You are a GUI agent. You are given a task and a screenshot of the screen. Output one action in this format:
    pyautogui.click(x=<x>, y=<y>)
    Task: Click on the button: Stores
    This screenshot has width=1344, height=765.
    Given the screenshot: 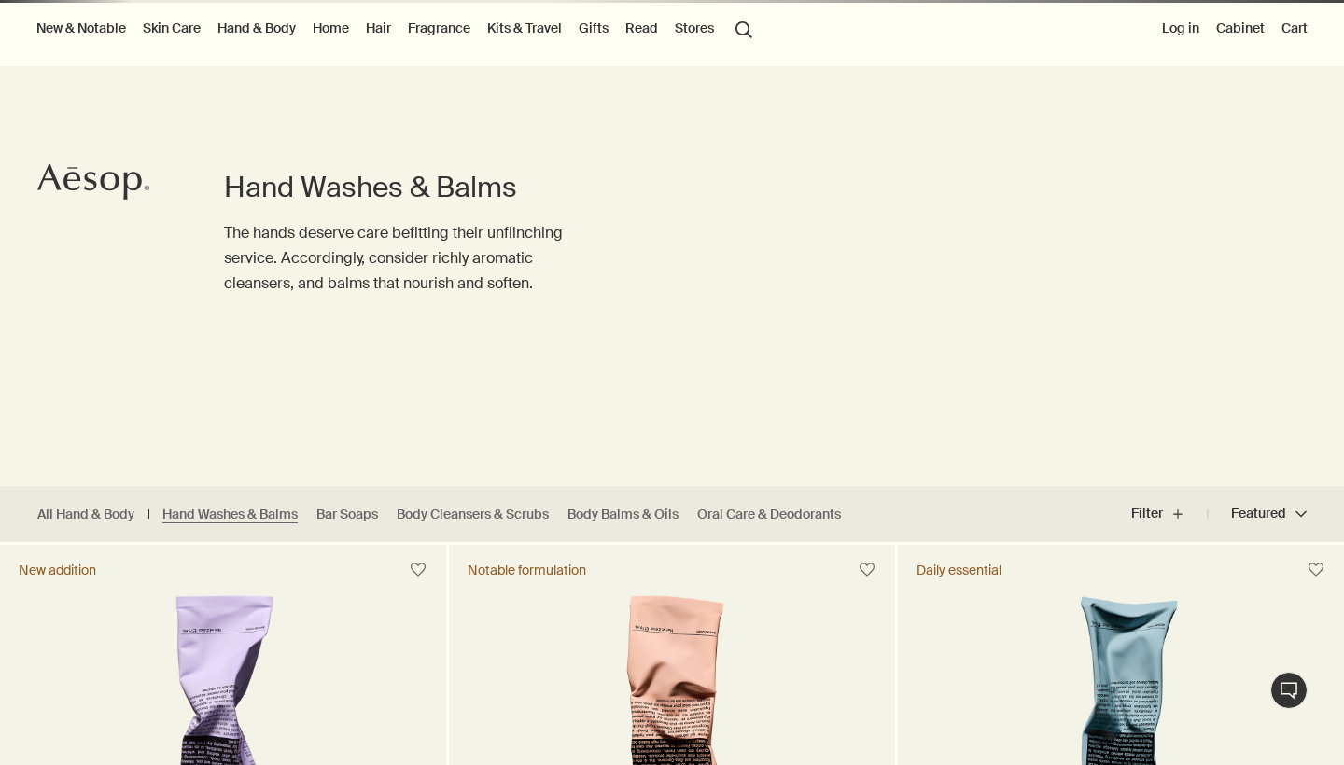 What is the action you would take?
    pyautogui.click(x=694, y=28)
    